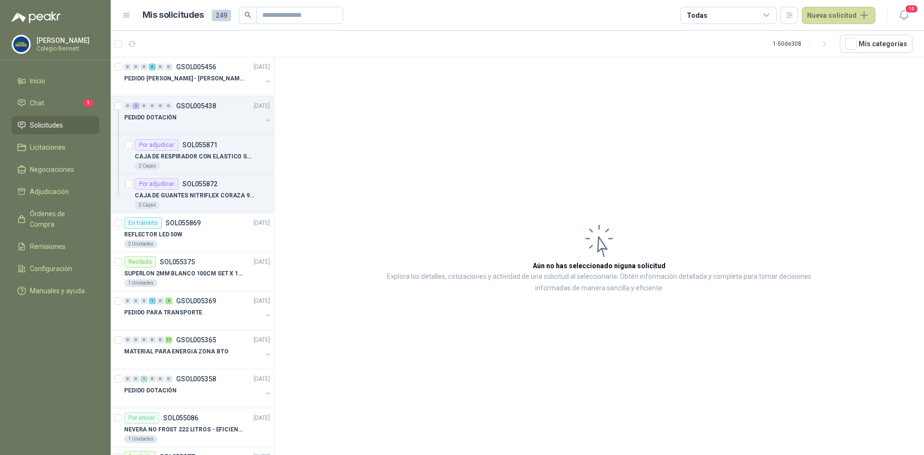 This screenshot has width=924, height=455. I want to click on a: Órdenes de Compra, so click(55, 219).